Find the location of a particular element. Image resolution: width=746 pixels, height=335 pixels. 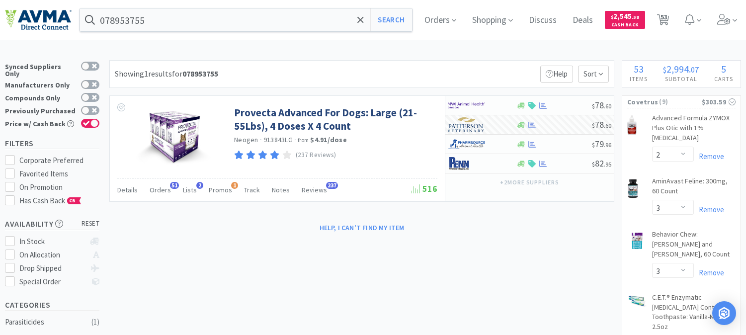

div: On Allocation is located at coordinates (52, 255).